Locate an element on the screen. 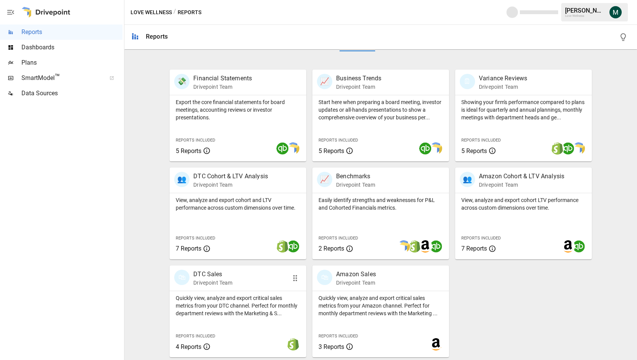  button: Love Wellness is located at coordinates (151, 12).